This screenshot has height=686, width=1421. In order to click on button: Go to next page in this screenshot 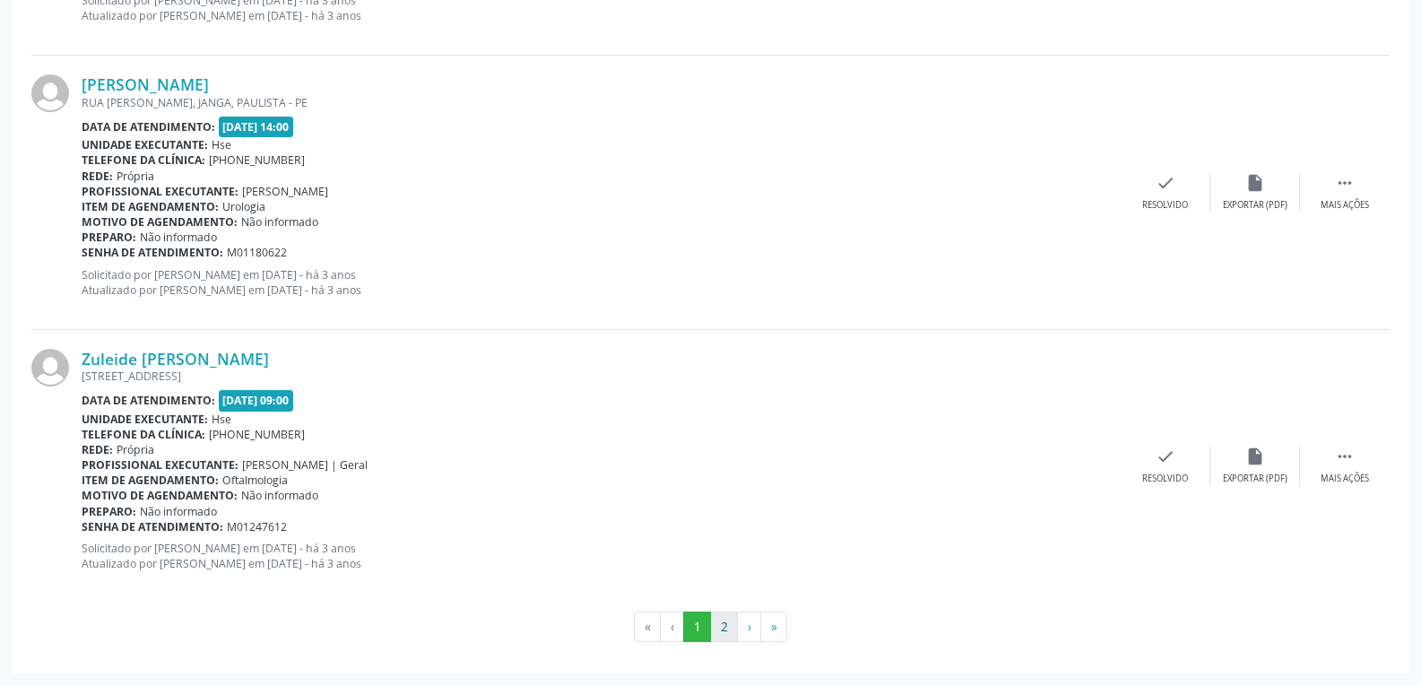, I will do `click(749, 627)`.